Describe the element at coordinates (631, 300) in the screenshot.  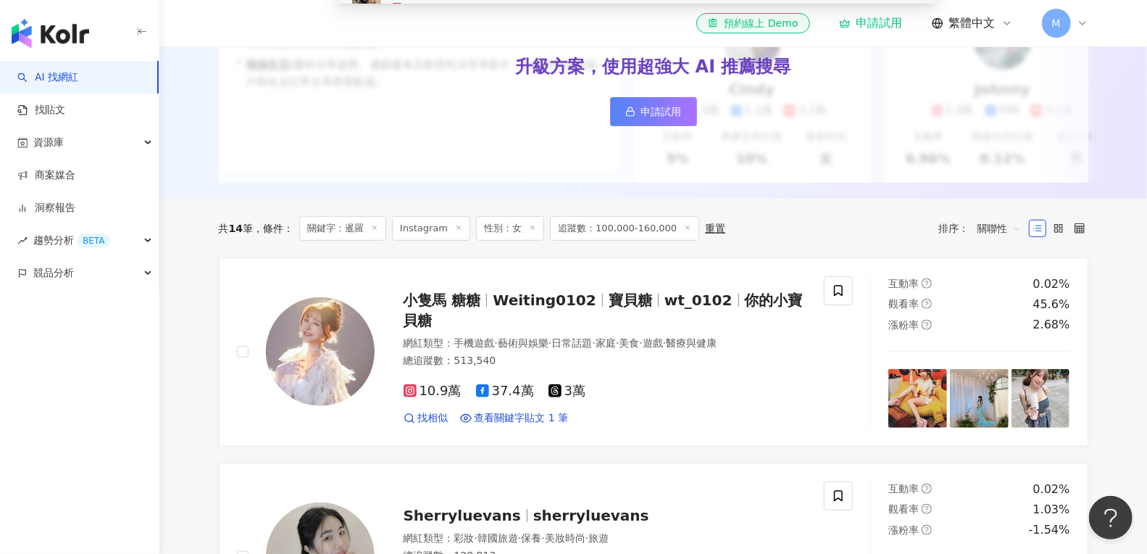
I see `span: 寶貝糖` at that location.